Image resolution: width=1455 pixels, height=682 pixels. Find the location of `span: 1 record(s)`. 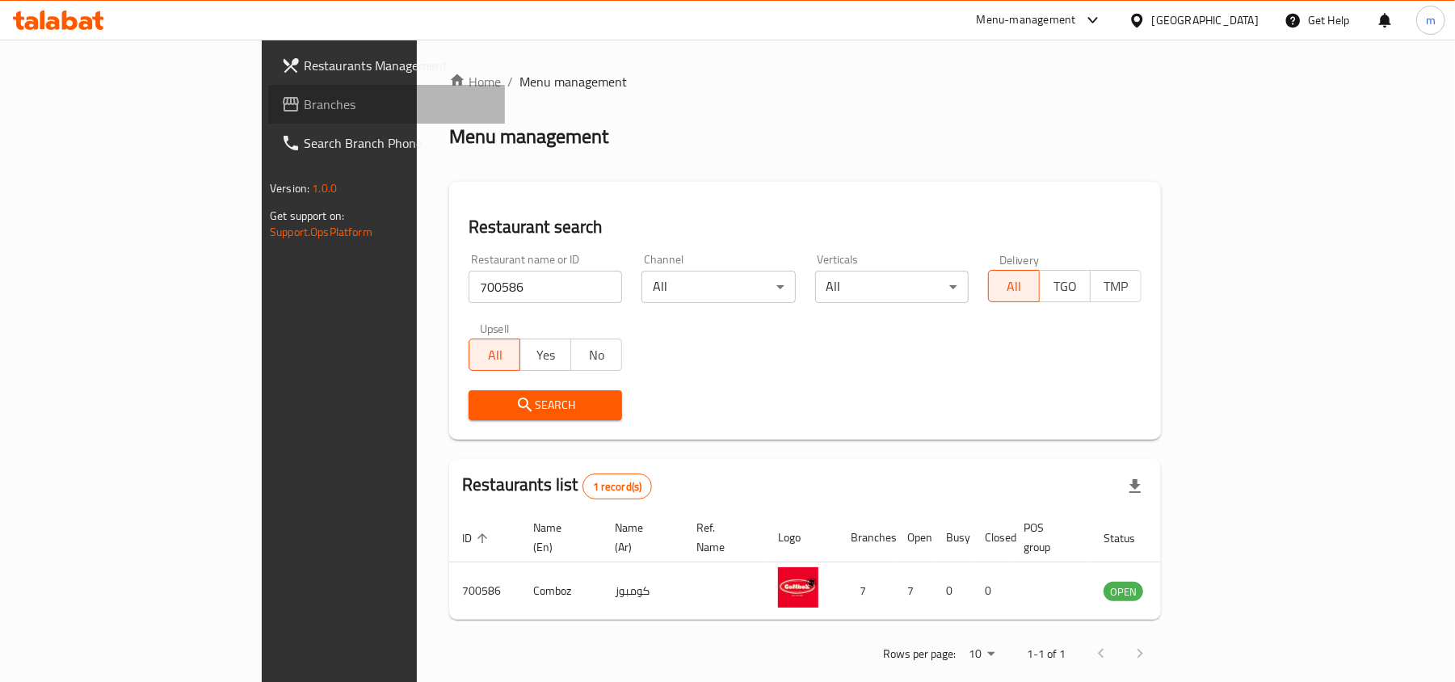

span: 1 record(s) is located at coordinates (617, 486).